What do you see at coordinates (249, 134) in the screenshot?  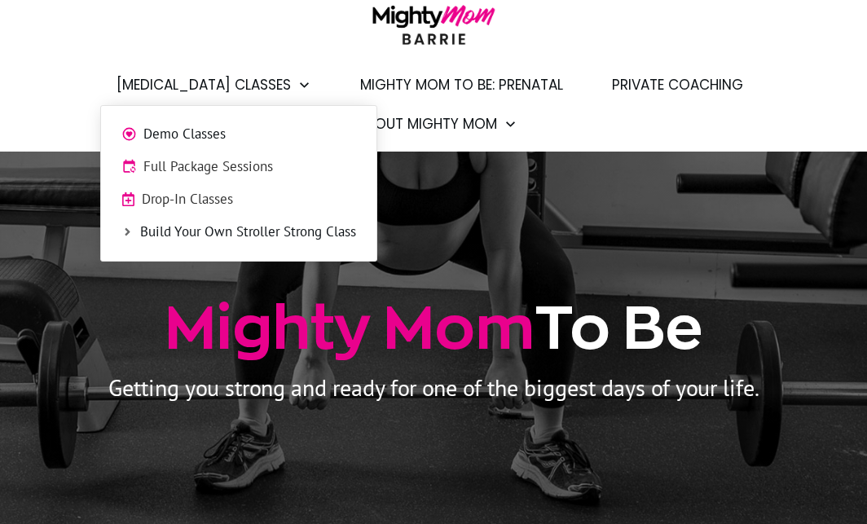 I see `span: Demo Classes` at bounding box center [249, 134].